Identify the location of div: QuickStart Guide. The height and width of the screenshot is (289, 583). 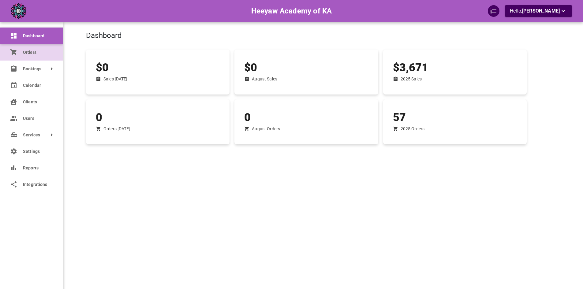
(494, 11).